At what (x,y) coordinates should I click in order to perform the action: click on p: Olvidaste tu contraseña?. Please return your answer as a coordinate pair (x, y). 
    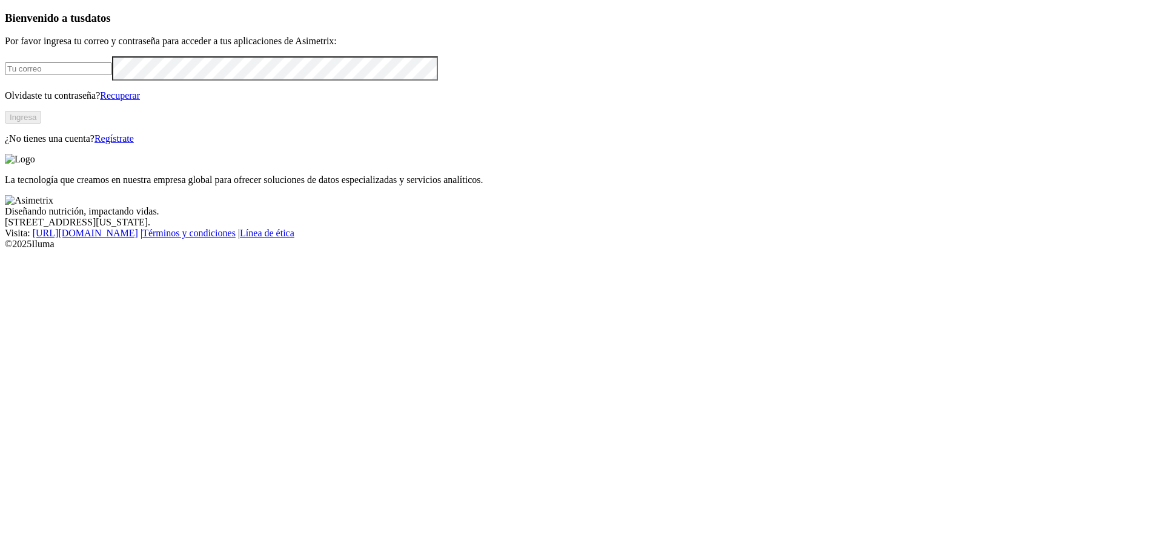
    Looking at the image, I should click on (582, 96).